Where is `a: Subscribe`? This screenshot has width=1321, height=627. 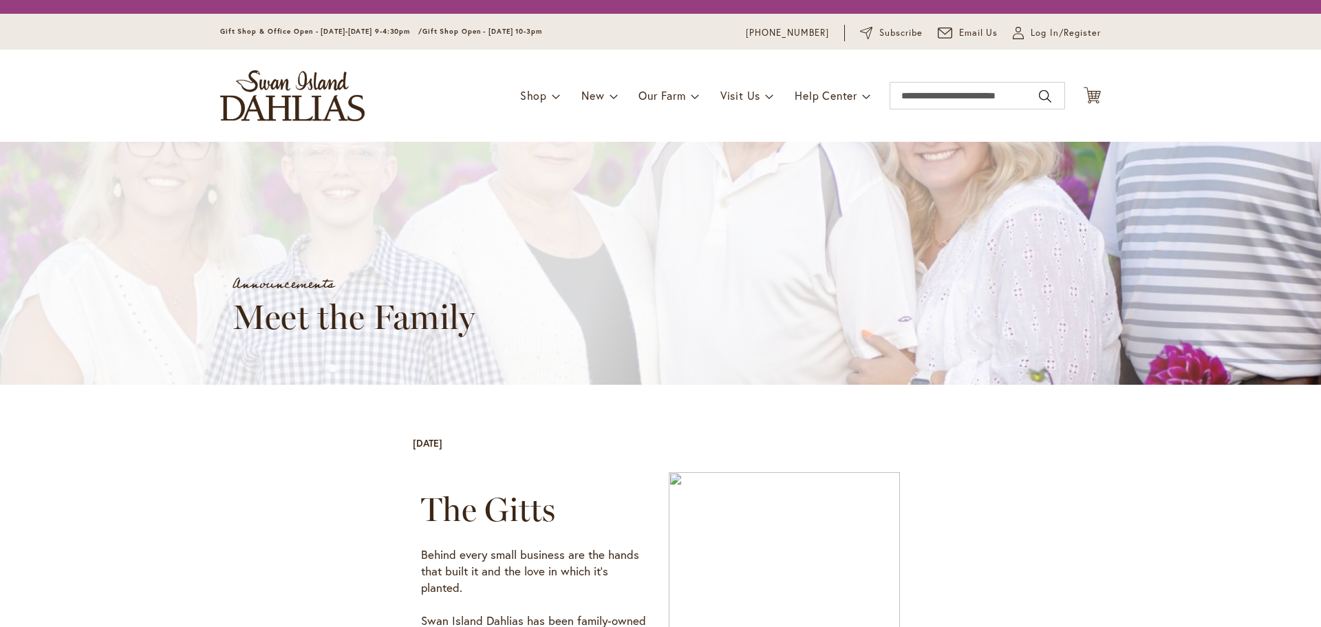 a: Subscribe is located at coordinates (891, 33).